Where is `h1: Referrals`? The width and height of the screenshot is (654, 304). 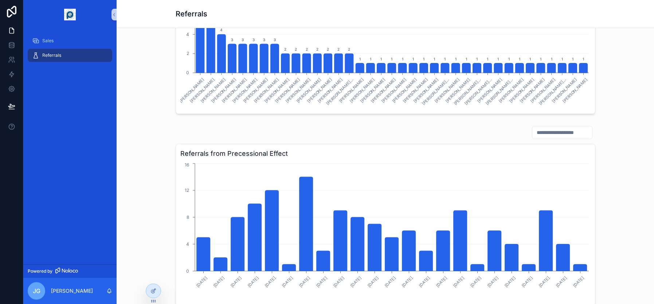
h1: Referrals is located at coordinates (191, 14).